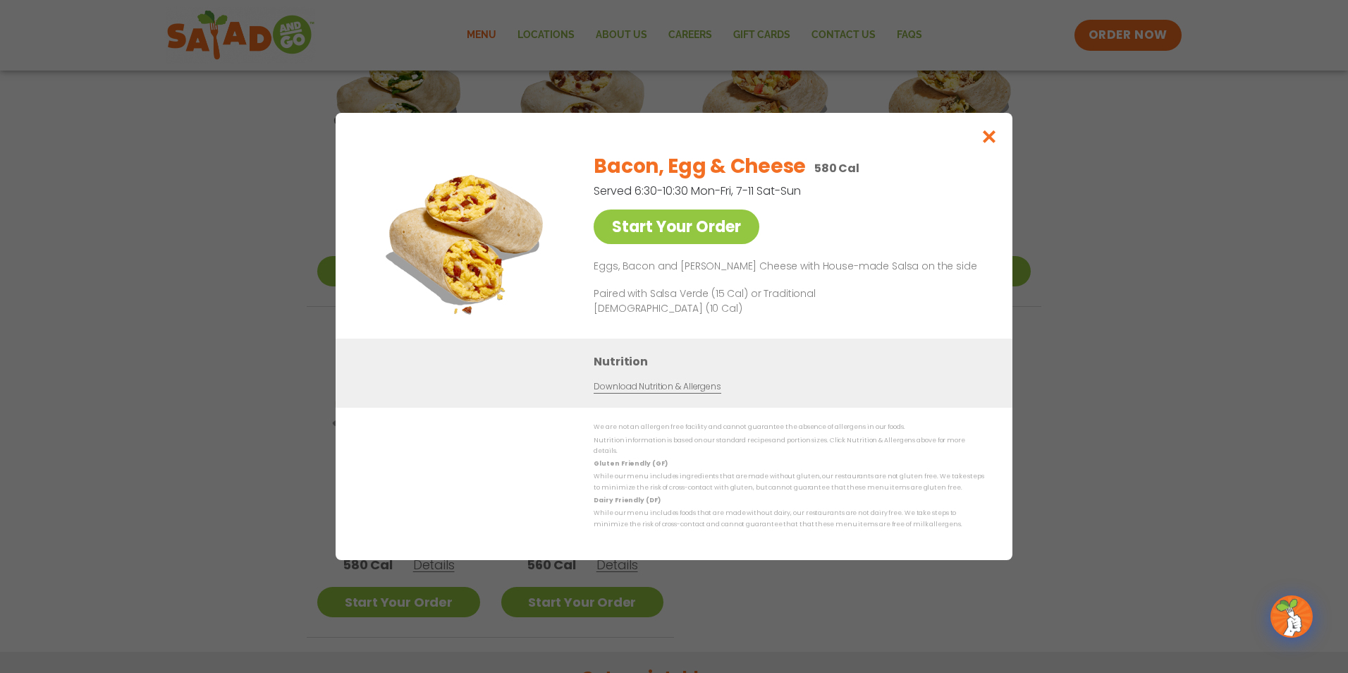  What do you see at coordinates (627, 500) in the screenshot?
I see `strong: Dairy Friendly (DF)` at bounding box center [627, 500].